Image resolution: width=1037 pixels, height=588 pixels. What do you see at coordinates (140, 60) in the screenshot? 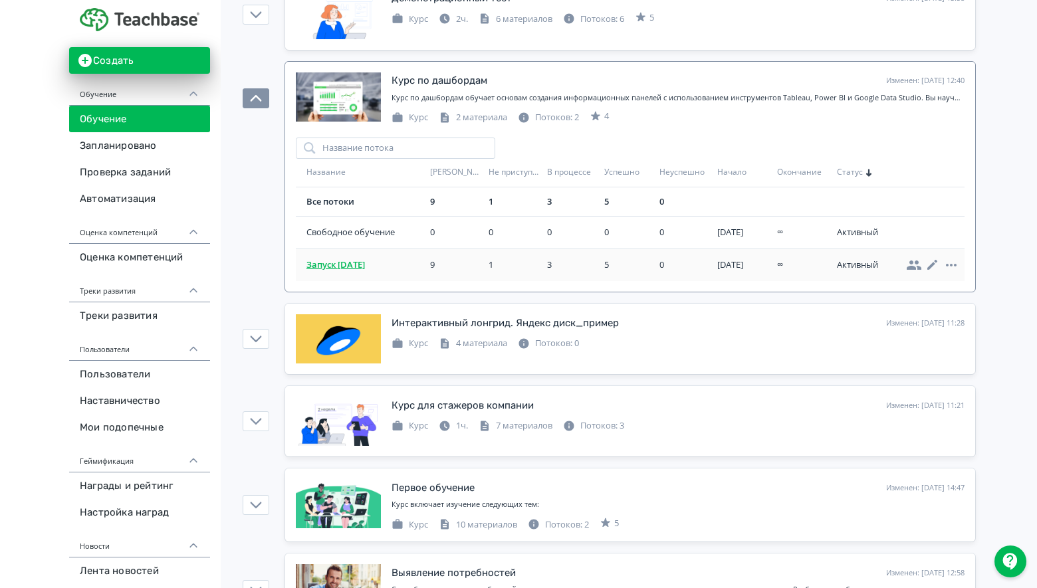
I see `button: Создать` at bounding box center [140, 60].